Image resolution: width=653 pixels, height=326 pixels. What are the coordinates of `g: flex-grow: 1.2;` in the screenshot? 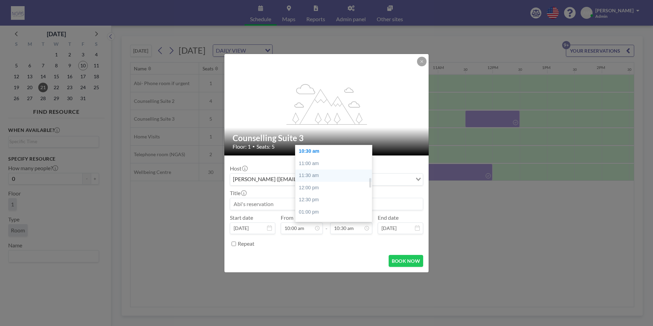 It's located at (327, 104).